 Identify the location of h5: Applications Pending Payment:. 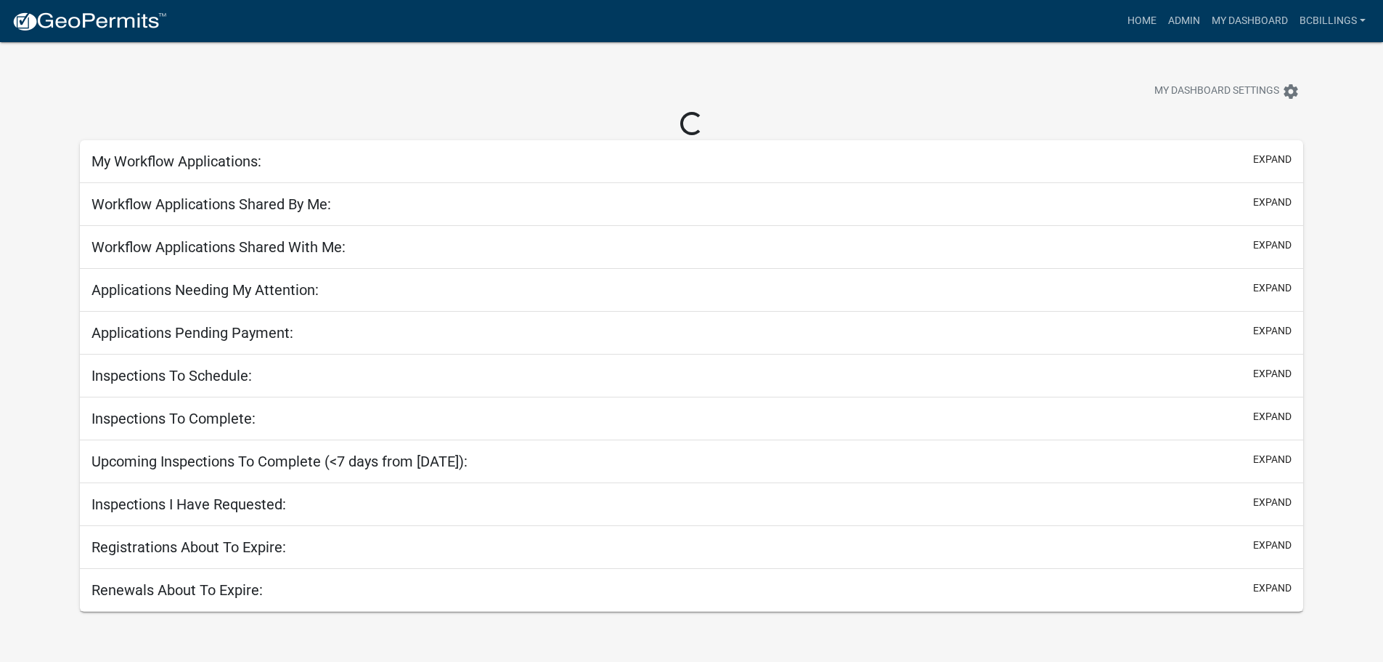
(192, 333).